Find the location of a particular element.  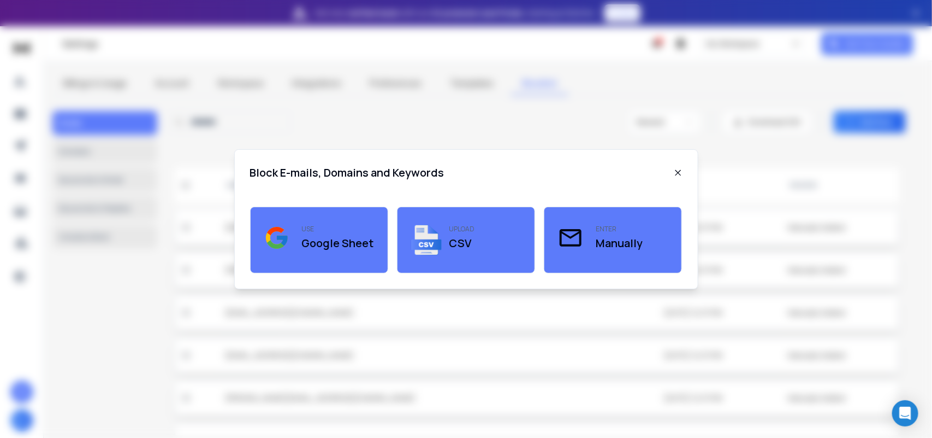

div: Open Intercom Messenger is located at coordinates (906, 413).